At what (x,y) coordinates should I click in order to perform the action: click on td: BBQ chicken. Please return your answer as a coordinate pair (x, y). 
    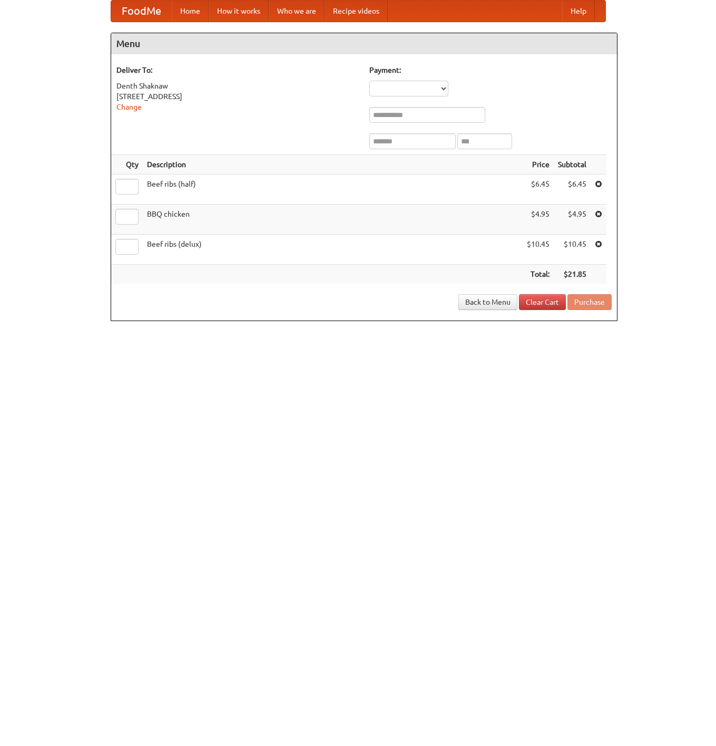
    Looking at the image, I should click on (333, 219).